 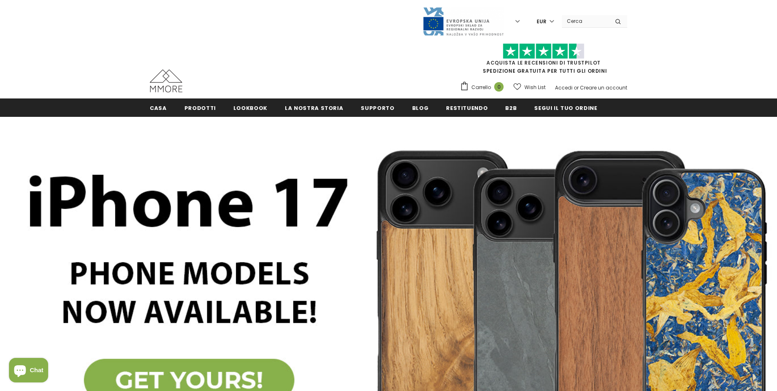 I want to click on a: supporto, so click(x=377, y=107).